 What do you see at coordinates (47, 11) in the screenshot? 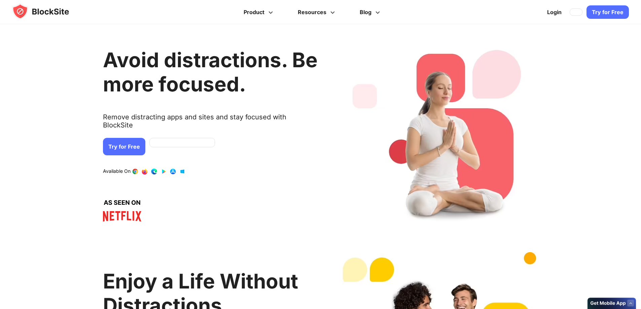
I see `img: blocksite-icon.5d769676.svg` at bounding box center [47, 11].